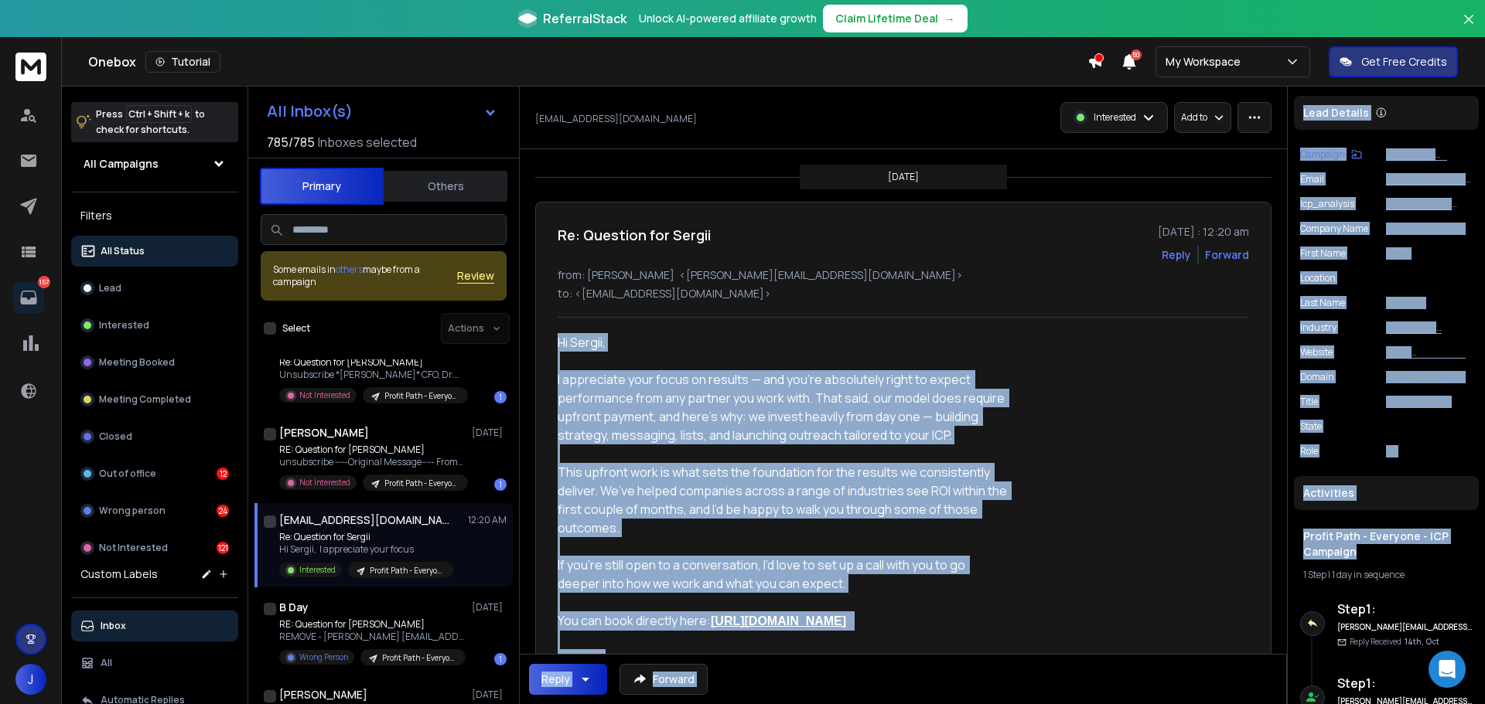  I want to click on button: Get Free Credits, so click(1393, 62).